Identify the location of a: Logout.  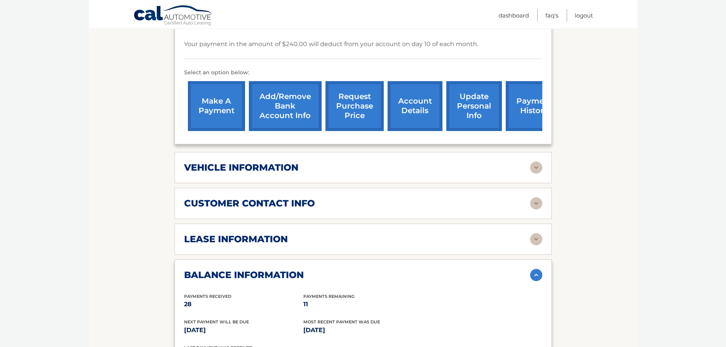
(584, 15).